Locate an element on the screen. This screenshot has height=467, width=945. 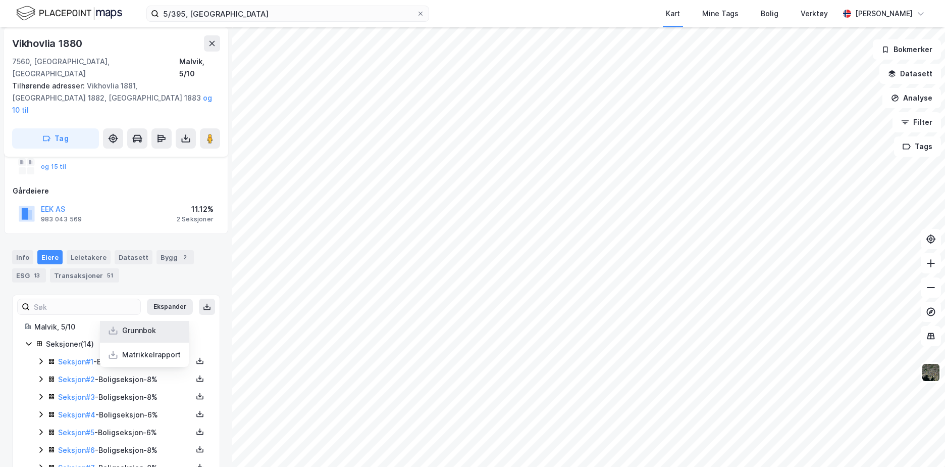
div: Grunnbok is located at coordinates (139, 330).